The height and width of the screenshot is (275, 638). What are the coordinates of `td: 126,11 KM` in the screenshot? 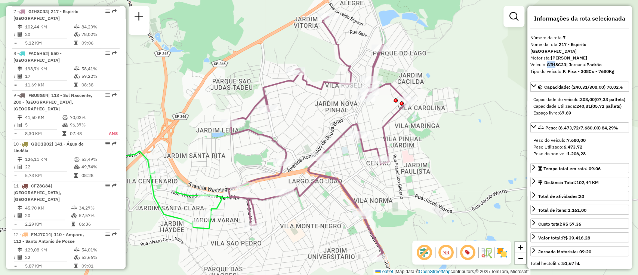 It's located at (49, 159).